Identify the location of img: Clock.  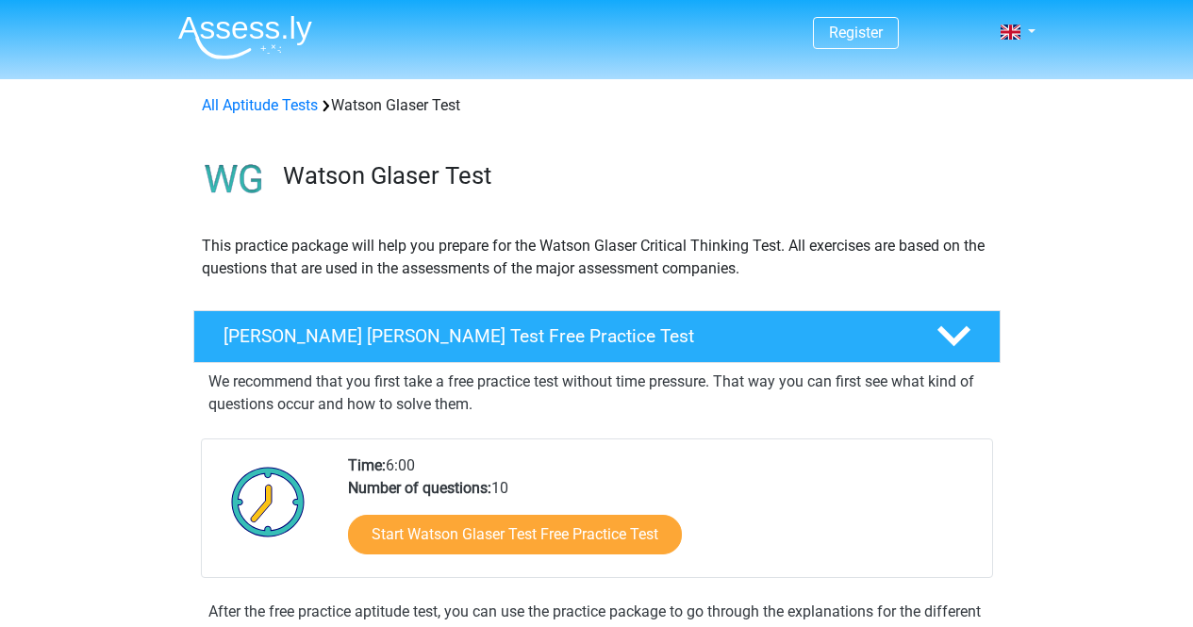
(268, 502).